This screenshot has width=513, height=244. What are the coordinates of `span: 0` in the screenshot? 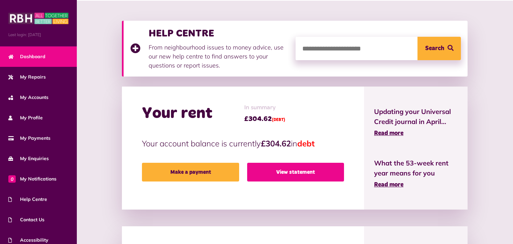 It's located at (12, 179).